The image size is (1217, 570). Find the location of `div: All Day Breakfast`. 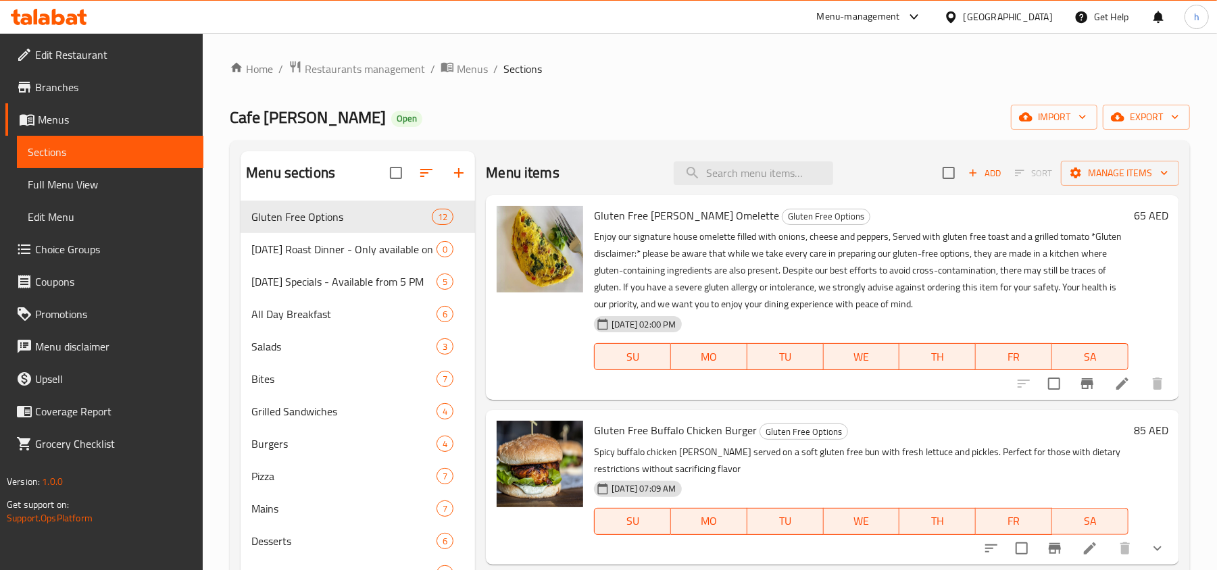

div: All Day Breakfast is located at coordinates (344, 314).